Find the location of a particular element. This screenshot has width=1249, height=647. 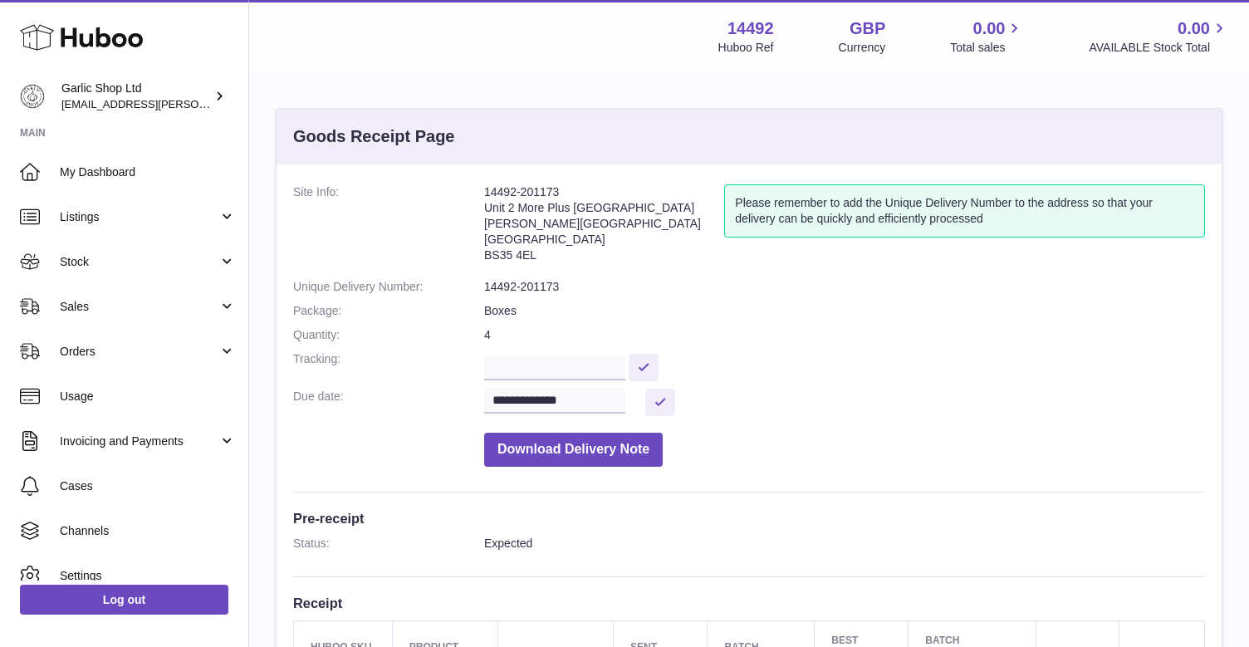

h3: Receipt is located at coordinates (749, 603).